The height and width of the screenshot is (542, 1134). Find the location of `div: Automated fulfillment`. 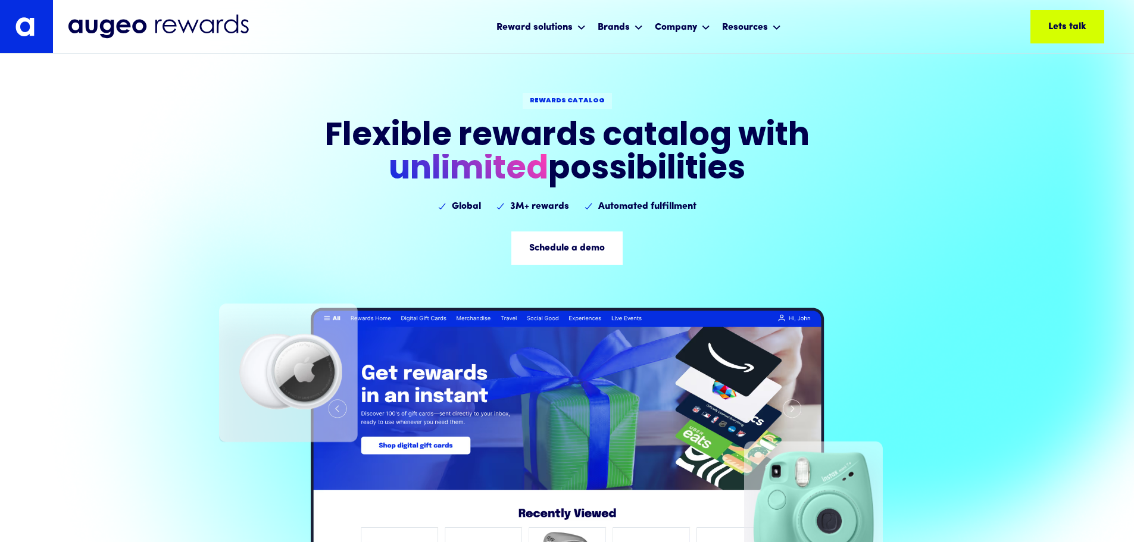

div: Automated fulfillment is located at coordinates (647, 207).